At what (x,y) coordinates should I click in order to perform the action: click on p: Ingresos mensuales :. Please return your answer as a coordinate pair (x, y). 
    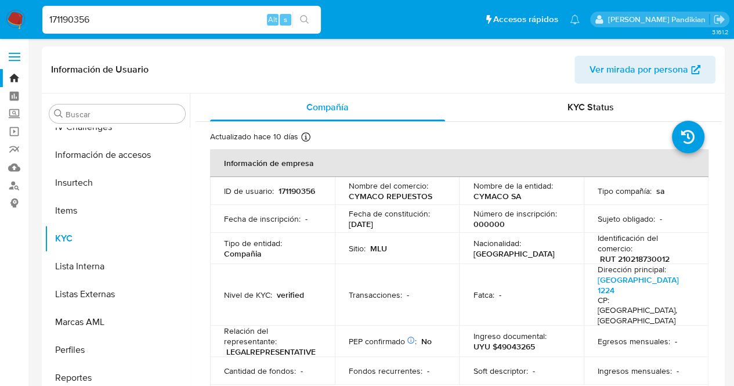
    Looking at the image, I should click on (635, 371).